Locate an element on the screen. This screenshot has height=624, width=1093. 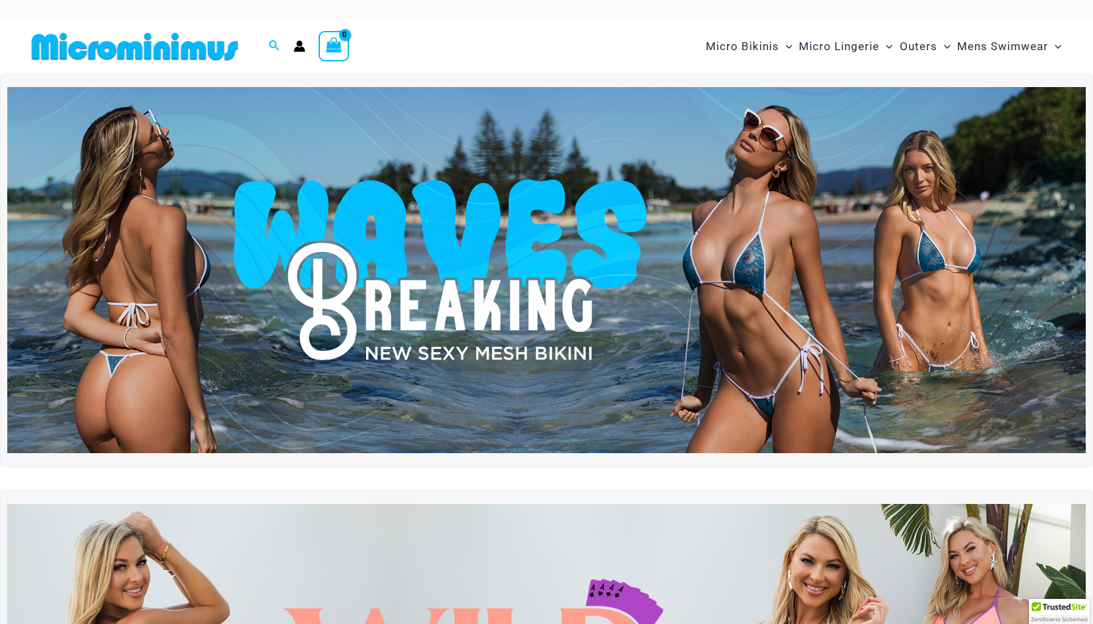
a: Micro LingerieMenu ToggleMenu Toggle is located at coordinates (845, 46).